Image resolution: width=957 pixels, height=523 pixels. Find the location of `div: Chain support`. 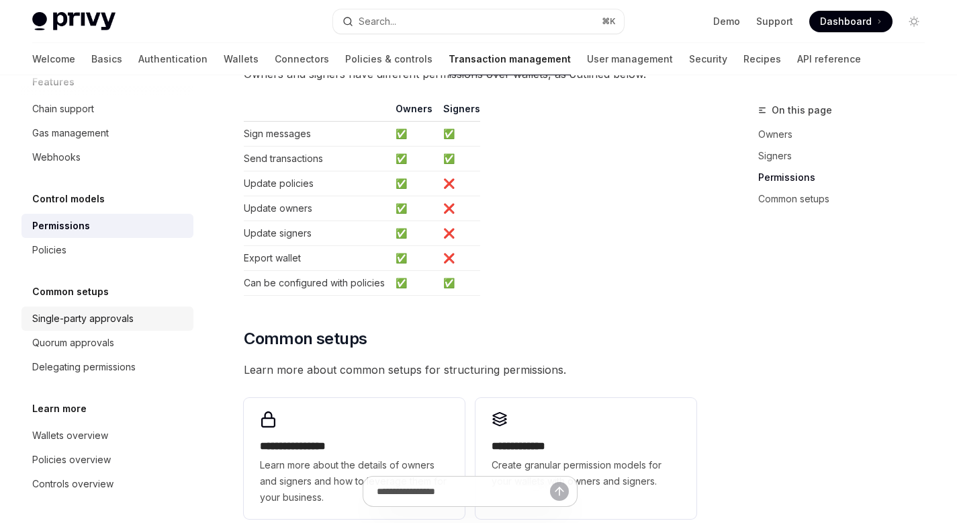

div: Chain support is located at coordinates (63, 109).